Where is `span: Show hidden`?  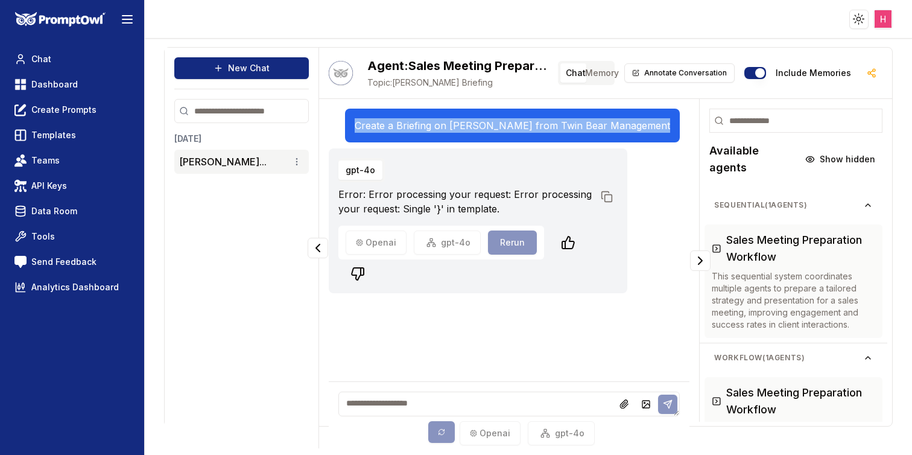 span: Show hidden is located at coordinates (848, 159).